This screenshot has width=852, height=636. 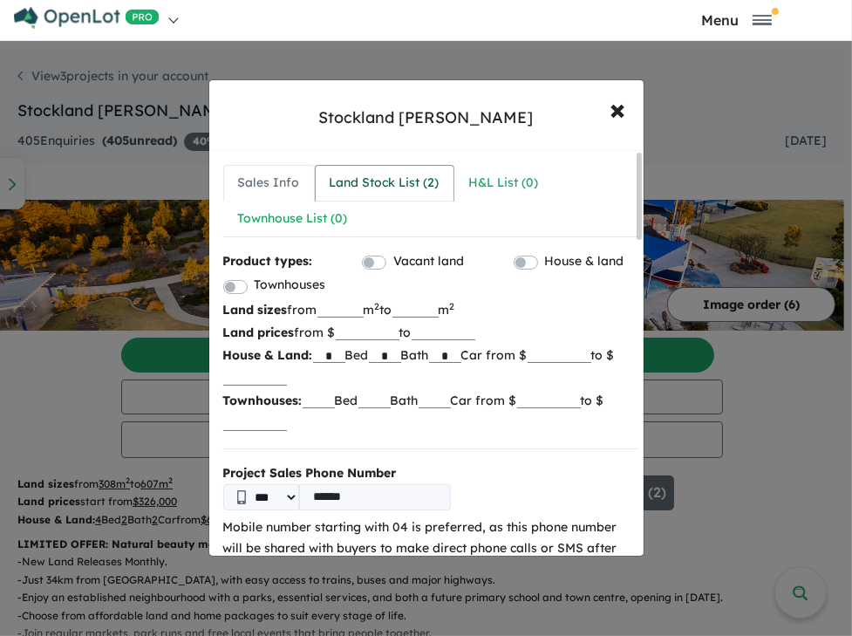 I want to click on p: Mobile number starting with 04 is preferred, as this phone number will be shared with buyers to m..., so click(x=424, y=548).